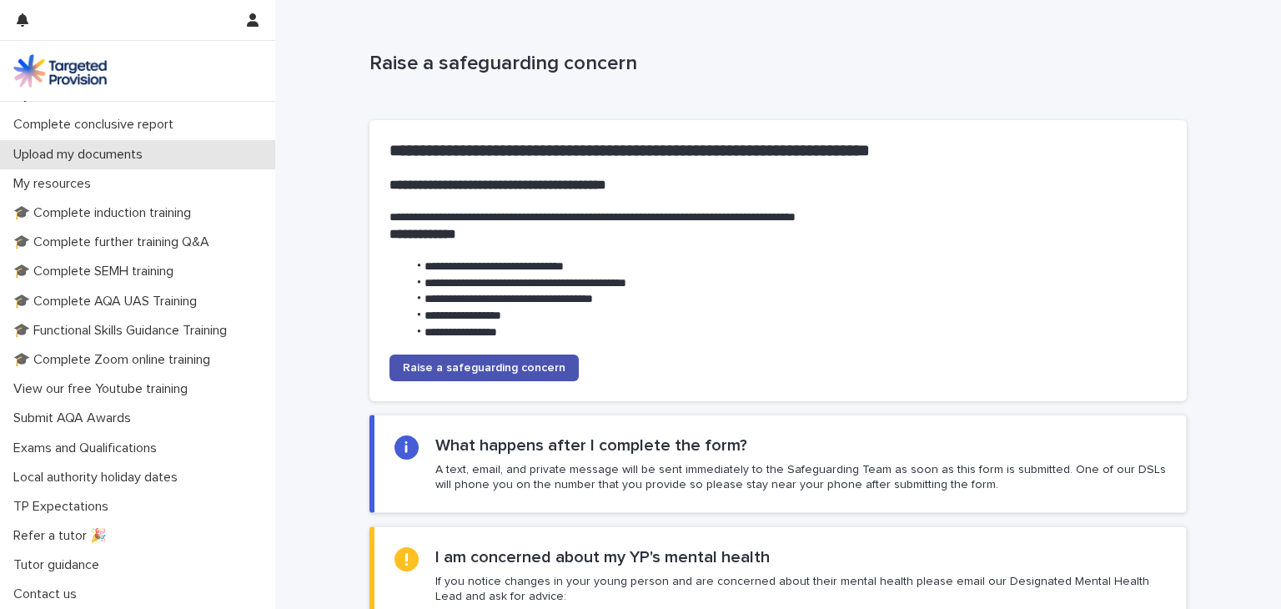 This screenshot has width=1281, height=609. What do you see at coordinates (801, 477) in the screenshot?
I see `p: A text, email, and private message will be sent immediately to the Safeguarding Team as soon as t...` at bounding box center [801, 477].